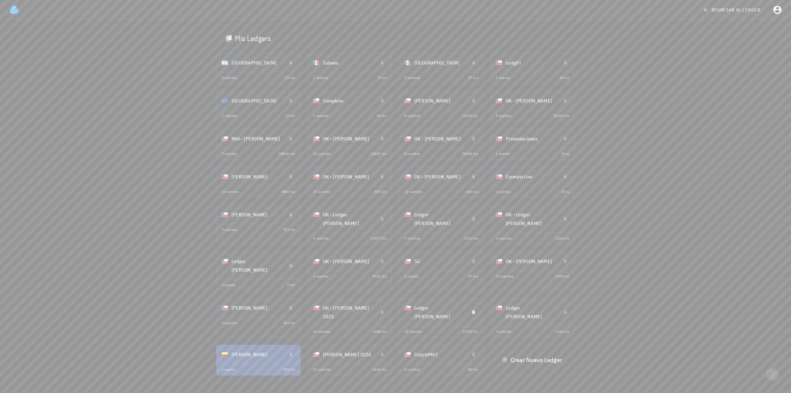 Image resolution: width=791 pixels, height=393 pixels. Describe the element at coordinates (470, 116) in the screenshot. I see `div: 16736 txs` at that location.